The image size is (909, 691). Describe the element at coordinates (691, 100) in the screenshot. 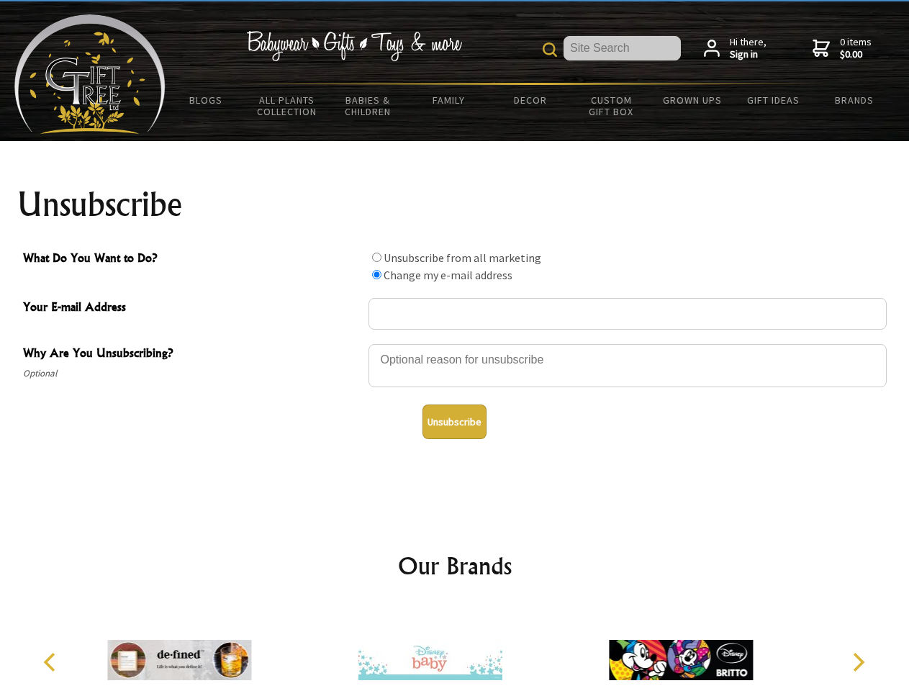

I see `a: Grown Ups` at that location.